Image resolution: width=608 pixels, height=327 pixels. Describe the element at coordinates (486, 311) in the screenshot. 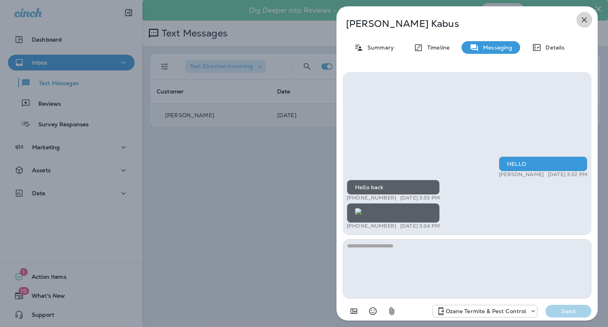

I see `p: Ozane Termite & Pest Control` at that location.